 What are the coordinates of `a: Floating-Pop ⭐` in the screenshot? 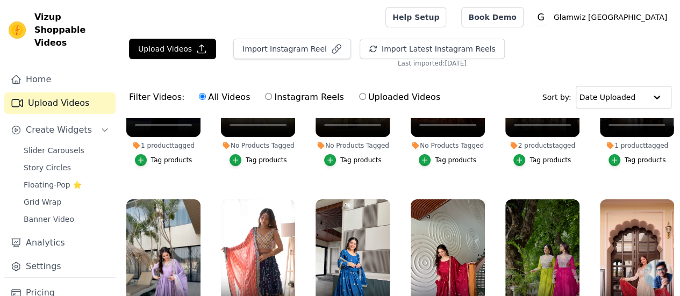 It's located at (66, 185).